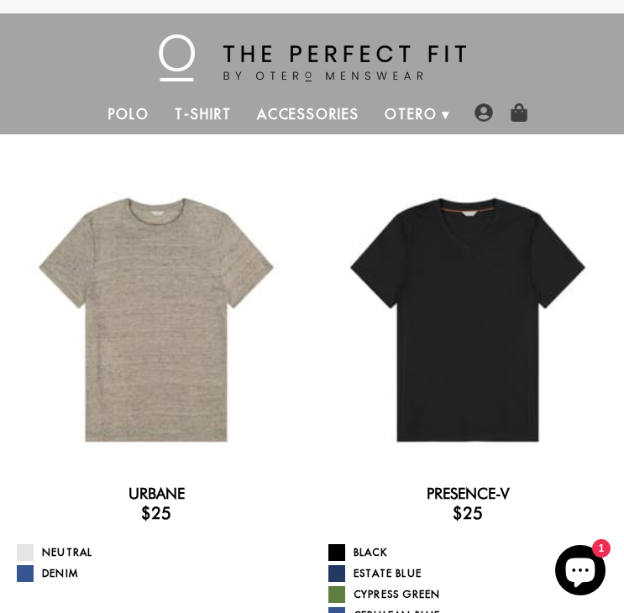 The image size is (624, 613). Describe the element at coordinates (202, 114) in the screenshot. I see `a: T-Shirt` at that location.